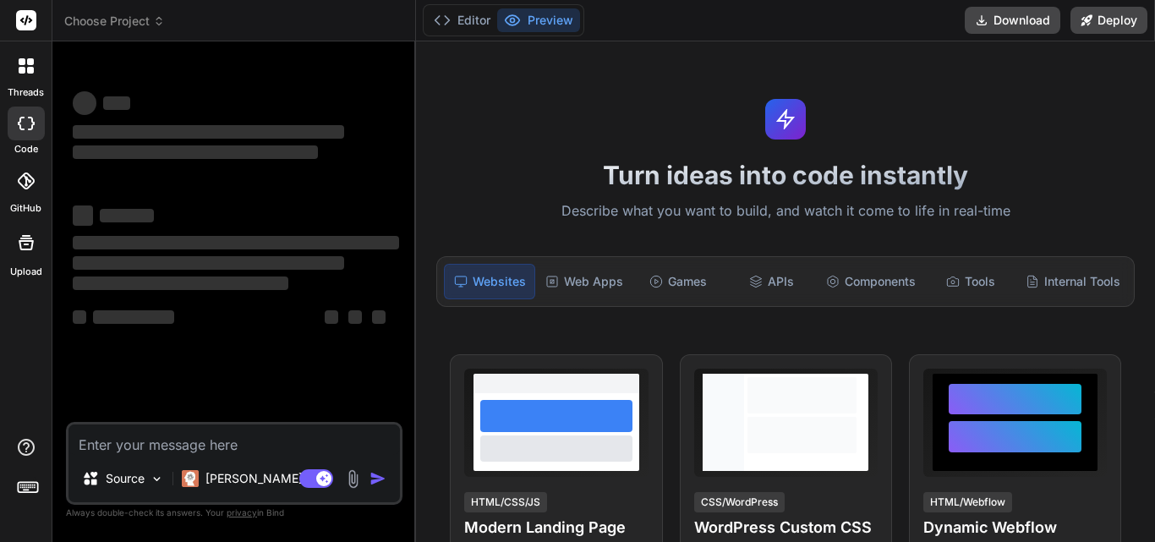 This screenshot has width=1155, height=542. Describe the element at coordinates (26, 149) in the screenshot. I see `label: code` at that location.